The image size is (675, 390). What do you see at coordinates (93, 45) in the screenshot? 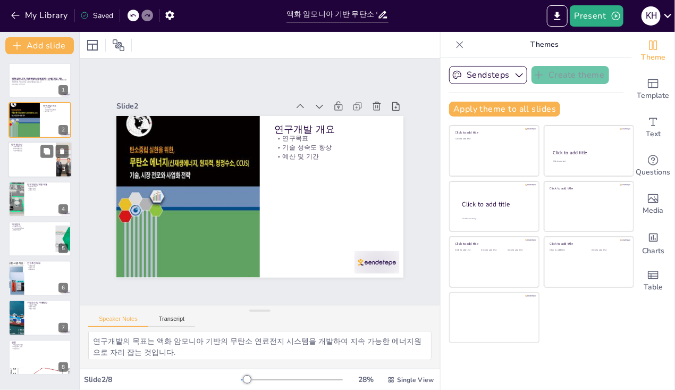
I see `div: Layout` at bounding box center [93, 45].